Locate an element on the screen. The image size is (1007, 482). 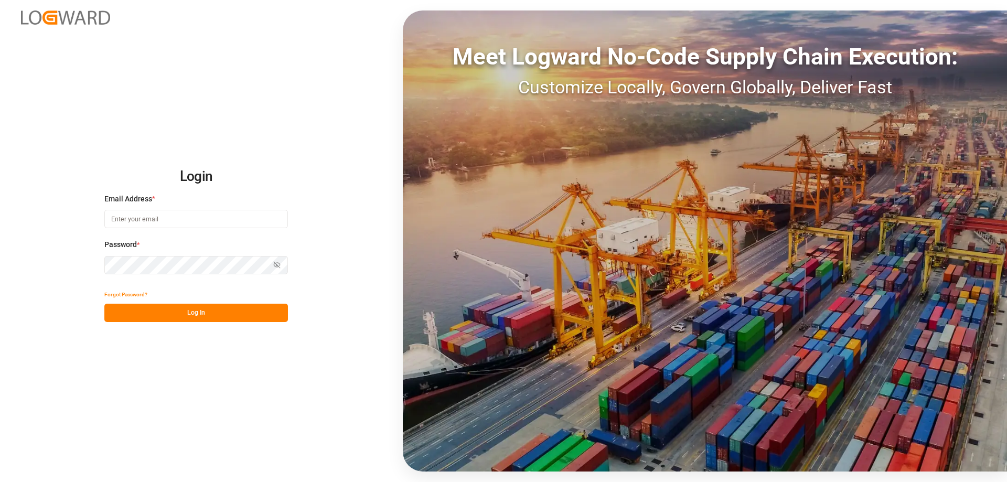
span: Password is located at coordinates (121, 245).